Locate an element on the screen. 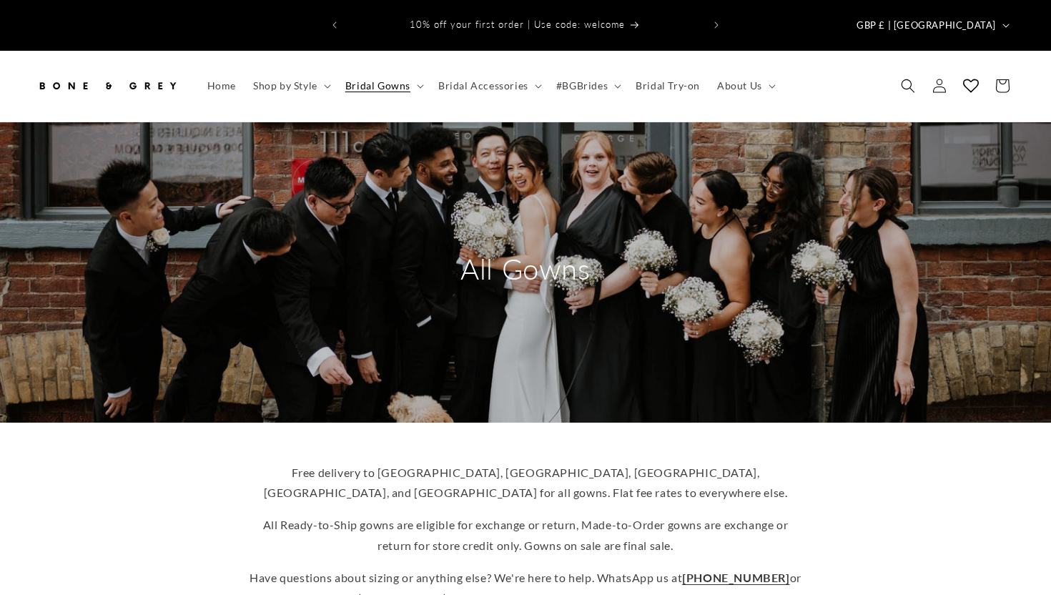  span: Bridal Accessories is located at coordinates (483, 86).